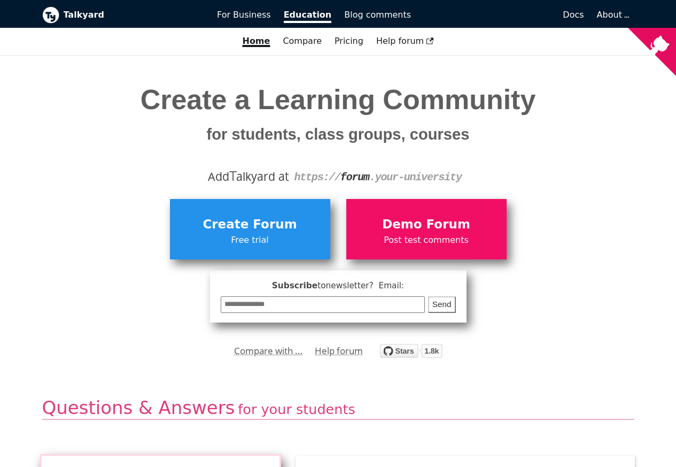 The image size is (676, 467). What do you see at coordinates (244, 14) in the screenshot?
I see `span: For Business` at bounding box center [244, 14].